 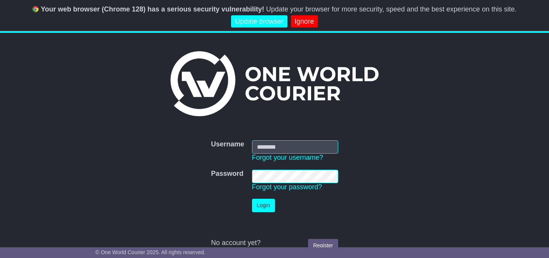 What do you see at coordinates (304, 21) in the screenshot?
I see `a: Ignore` at bounding box center [304, 21].